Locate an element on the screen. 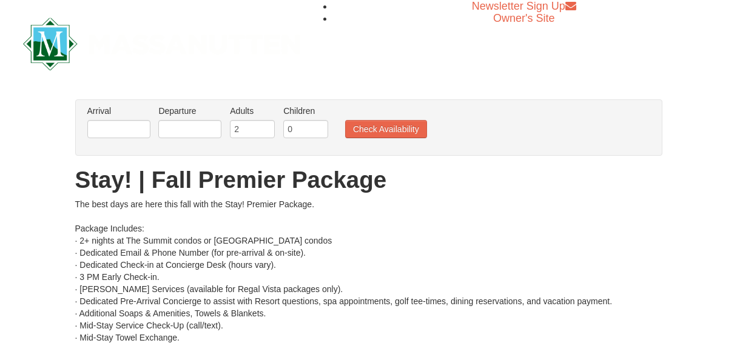 This screenshot has width=737, height=343. span: Owner's Site is located at coordinates (523, 18).